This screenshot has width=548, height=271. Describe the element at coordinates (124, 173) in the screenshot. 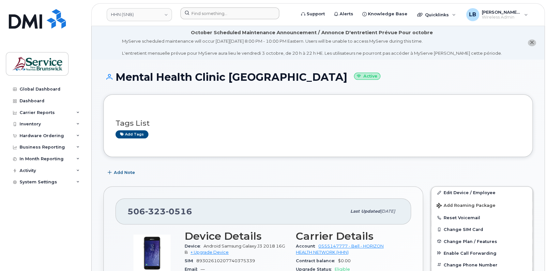

I see `span: Add Note` at that location.